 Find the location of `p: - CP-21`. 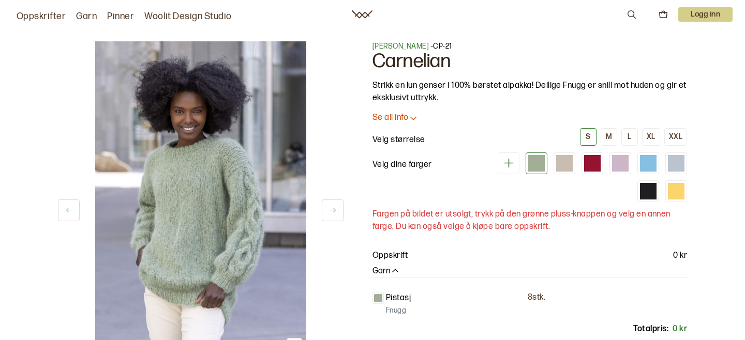

p: - CP-21 is located at coordinates (530, 47).